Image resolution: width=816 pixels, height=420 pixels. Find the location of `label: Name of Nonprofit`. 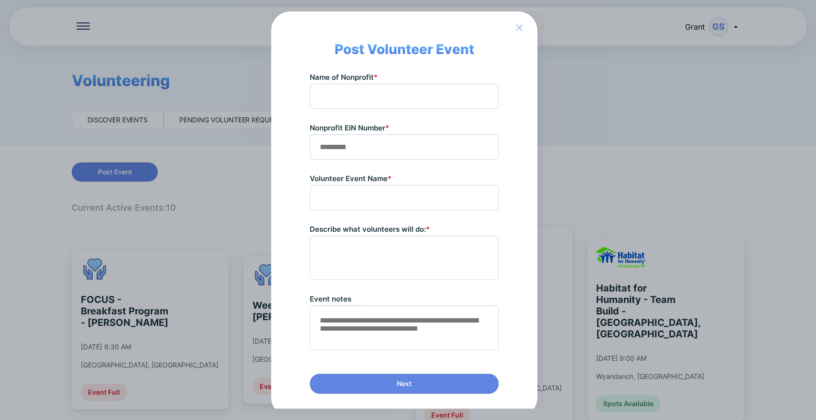

label: Name of Nonprofit is located at coordinates (344, 77).